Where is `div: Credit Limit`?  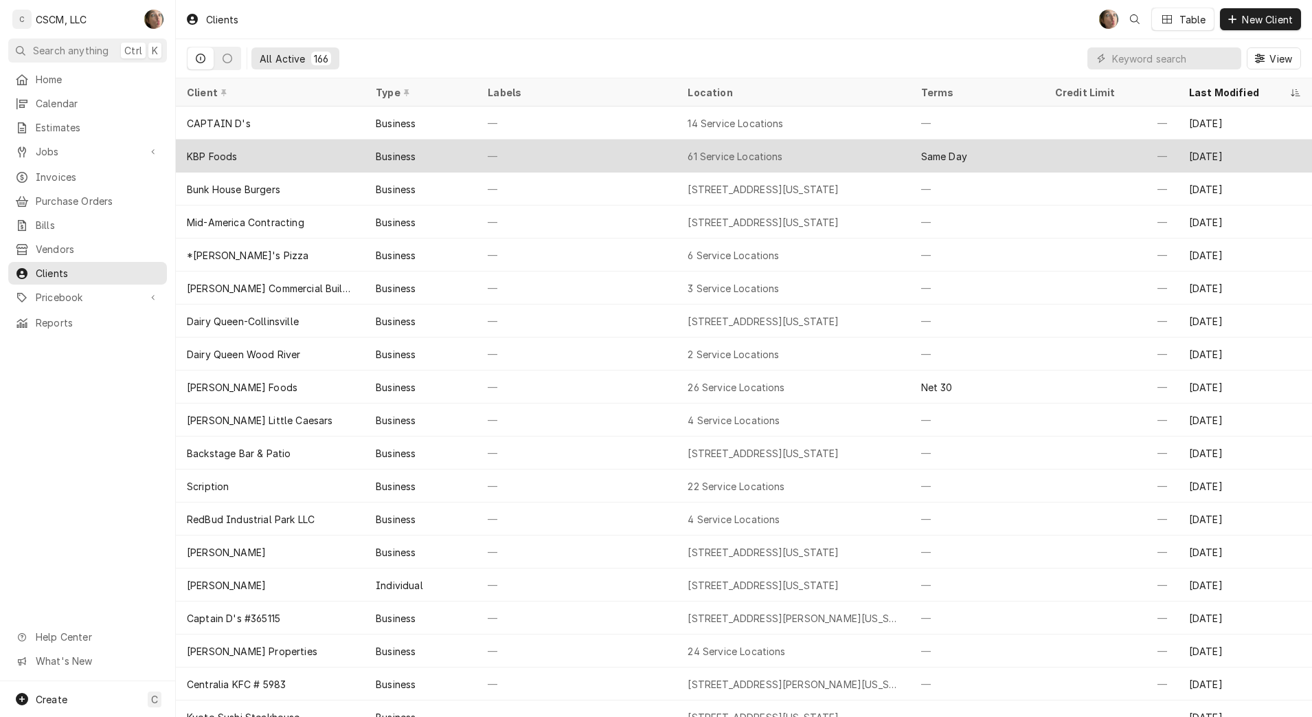
div: Credit Limit is located at coordinates (1110, 92).